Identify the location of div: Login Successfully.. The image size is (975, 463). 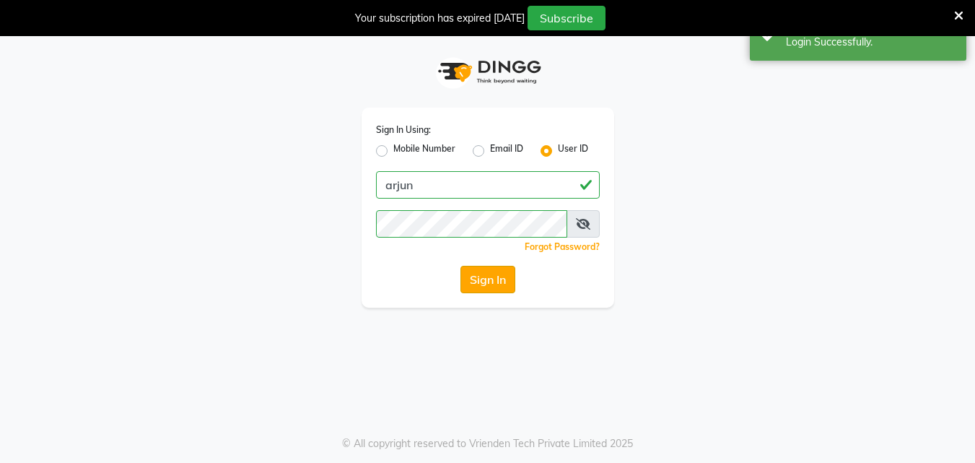
(871, 42).